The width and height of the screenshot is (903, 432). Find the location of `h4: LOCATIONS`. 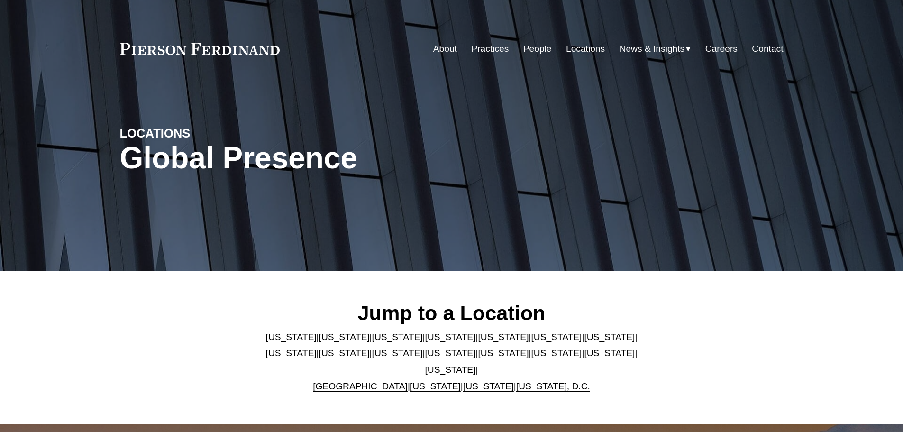

h4: LOCATIONS is located at coordinates (203, 133).